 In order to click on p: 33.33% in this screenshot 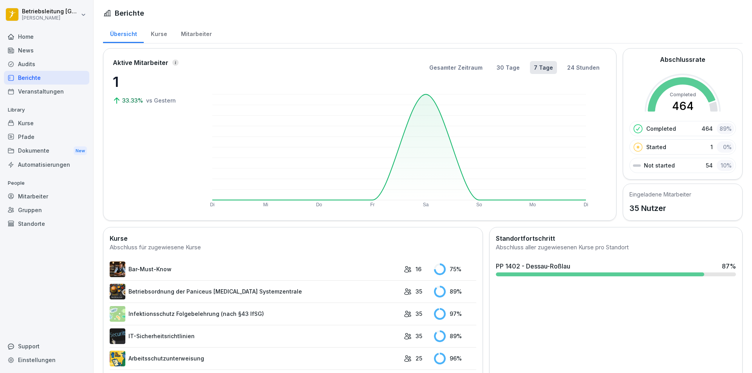, I will do `click(133, 100)`.